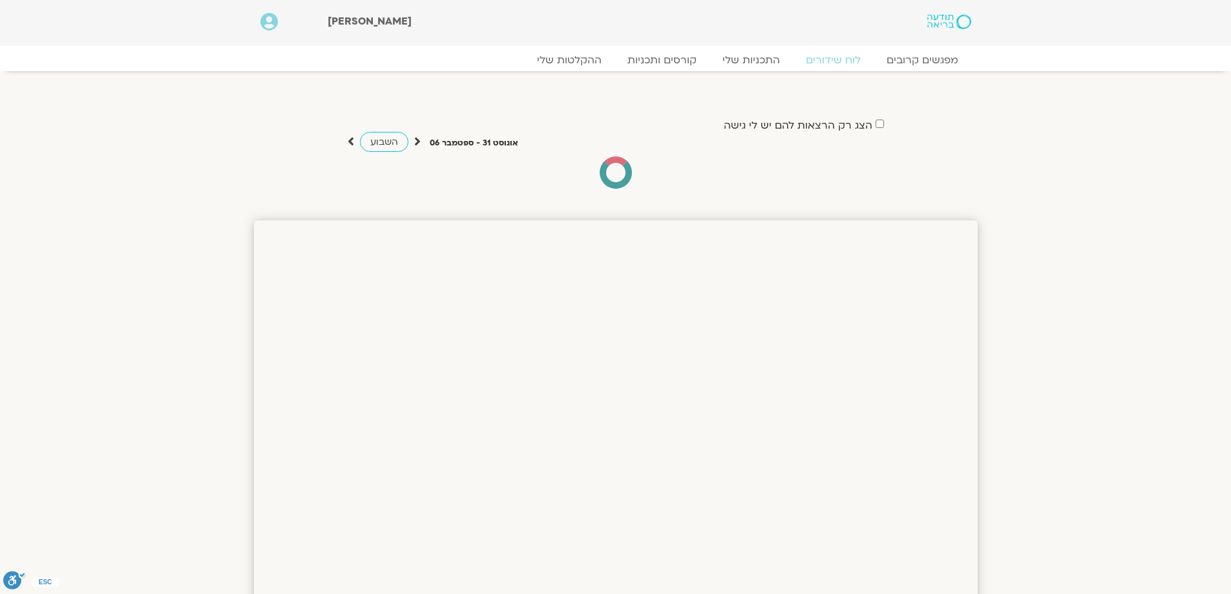  What do you see at coordinates (616, 60) in the screenshot?
I see `nav: Menu` at bounding box center [616, 60].